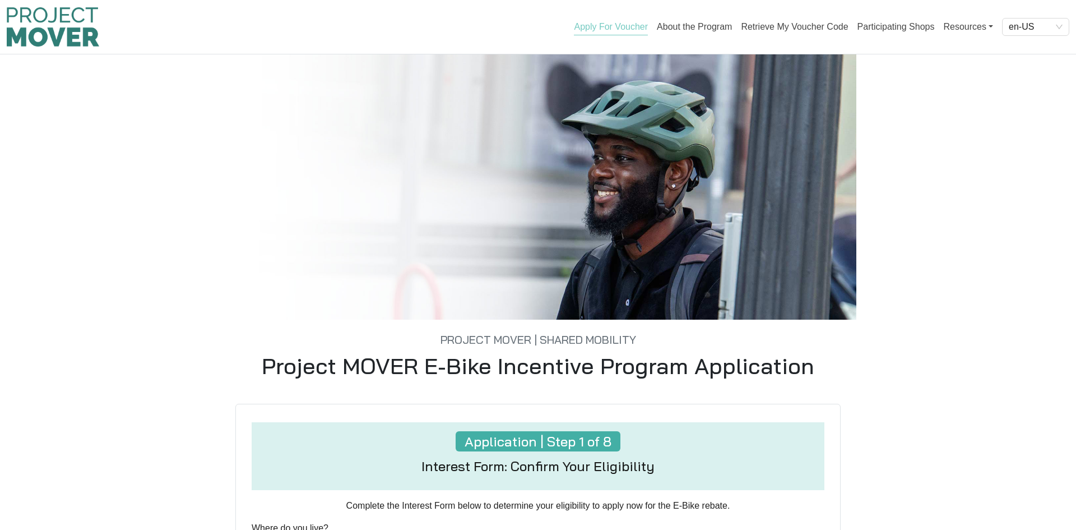 The image size is (1076, 530). I want to click on img: Consumer0.jpg, so click(538, 187).